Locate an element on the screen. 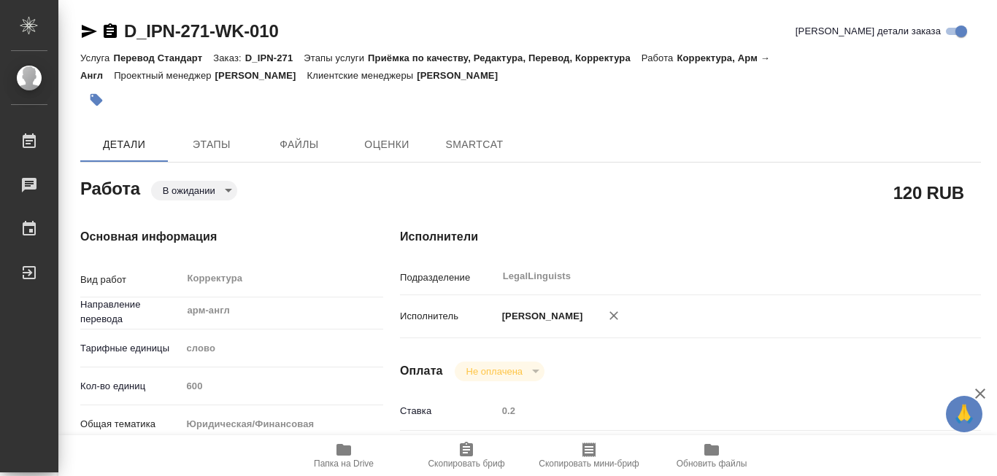 The image size is (997, 476). h2: Работа is located at coordinates (110, 187).